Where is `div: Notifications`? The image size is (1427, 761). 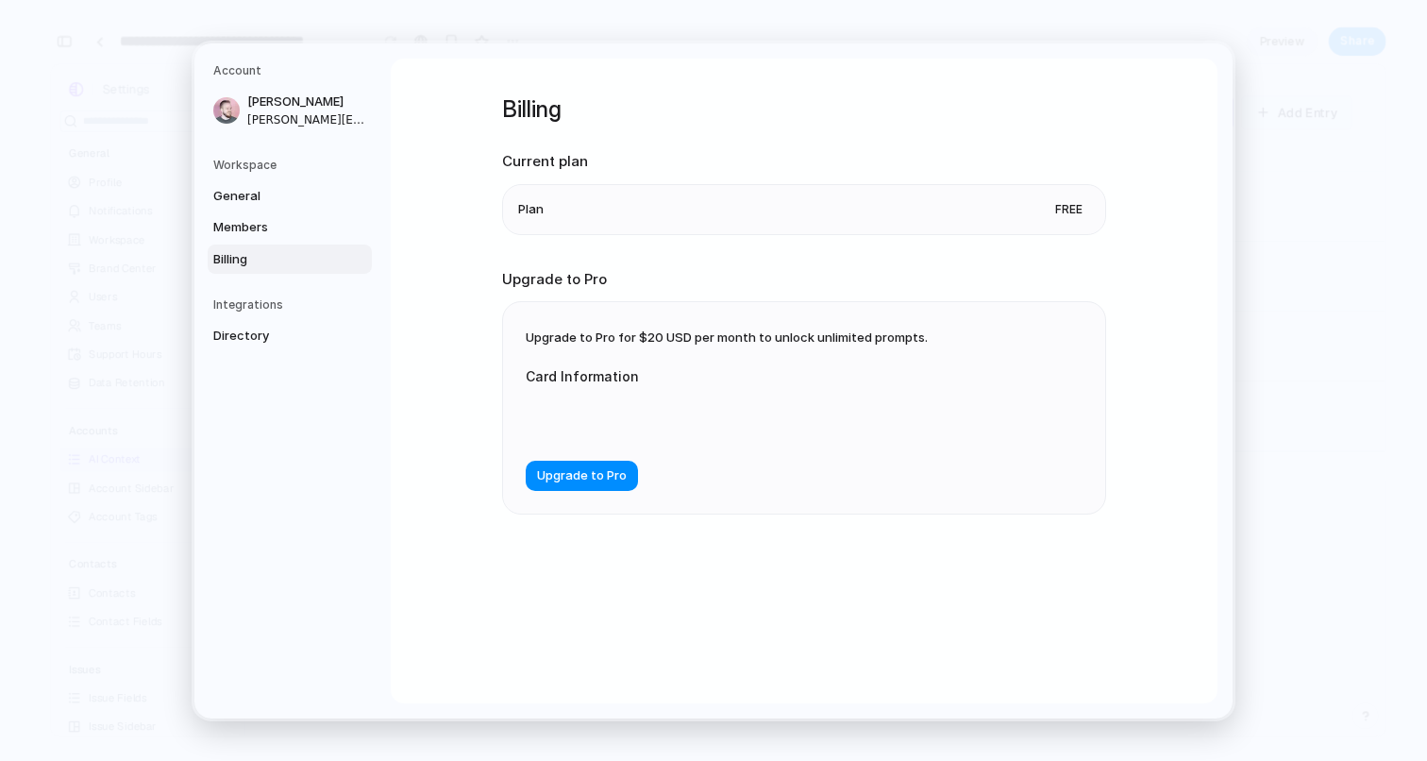
div: Notifications is located at coordinates (73, 154).